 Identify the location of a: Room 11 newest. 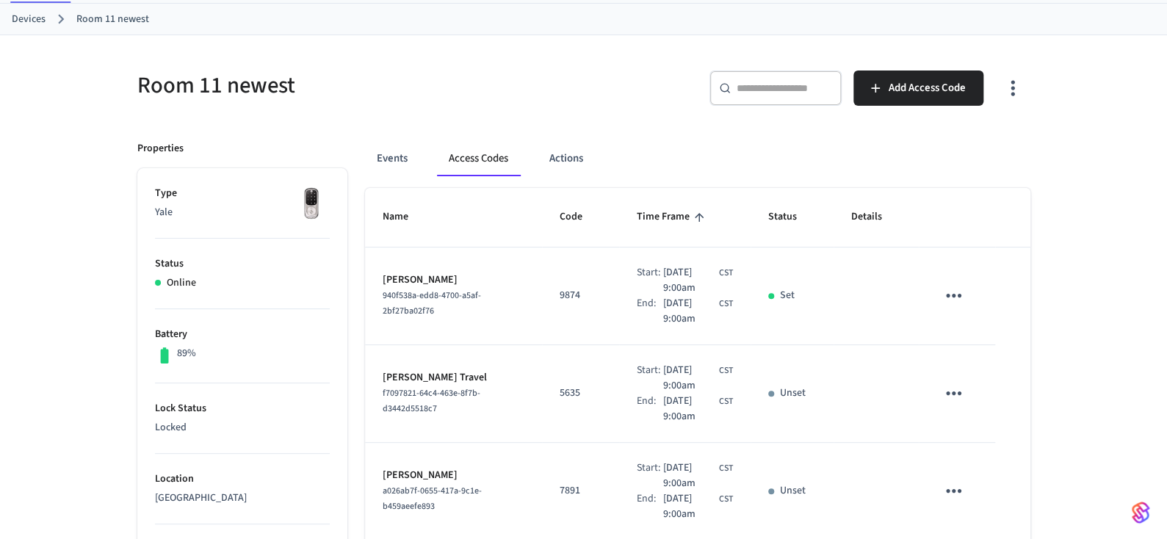
(112, 19).